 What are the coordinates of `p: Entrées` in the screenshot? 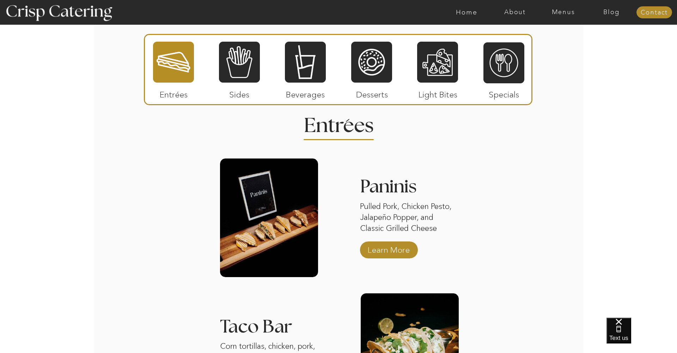 It's located at (173, 93).